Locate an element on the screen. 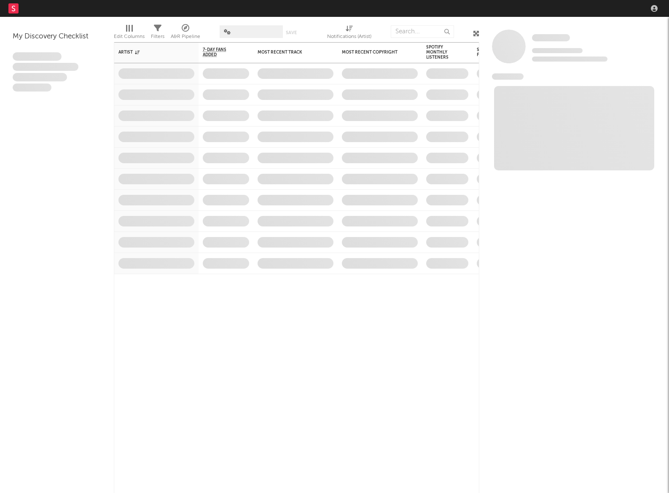 This screenshot has width=669, height=493. span: 0 fans last week is located at coordinates (569, 59).